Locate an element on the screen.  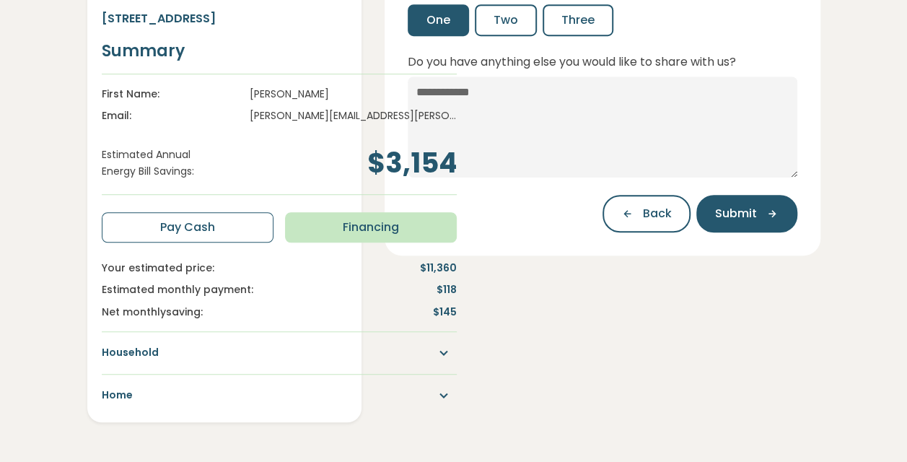
span: Pay Cash is located at coordinates (188, 227).